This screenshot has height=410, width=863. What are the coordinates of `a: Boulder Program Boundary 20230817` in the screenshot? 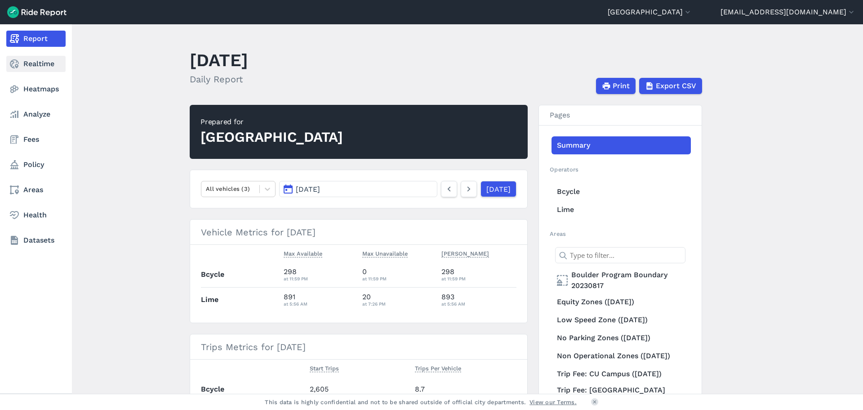 It's located at (621, 280).